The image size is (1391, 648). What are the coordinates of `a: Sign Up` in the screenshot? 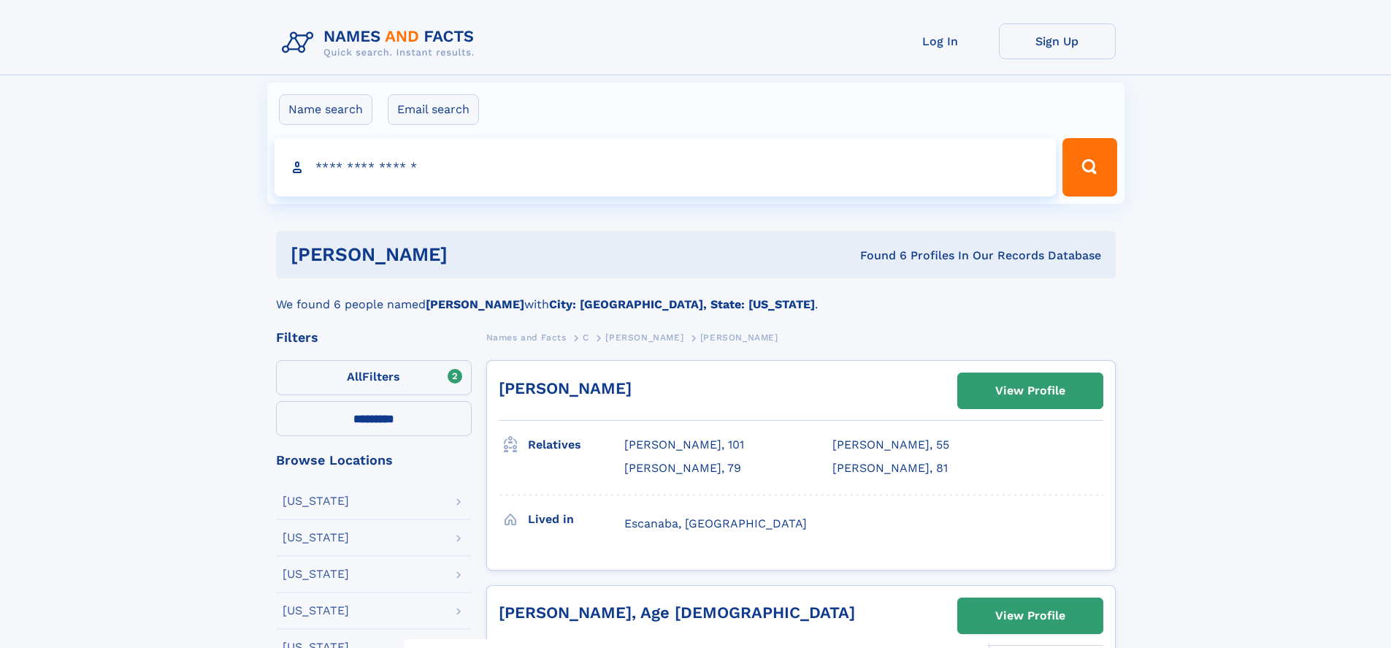 It's located at (1057, 41).